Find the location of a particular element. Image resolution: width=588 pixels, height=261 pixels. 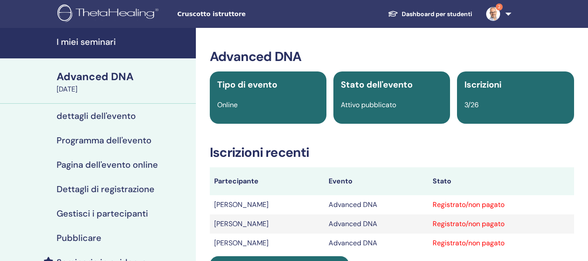

span: Attivo pubblicato is located at coordinates (368, 104).